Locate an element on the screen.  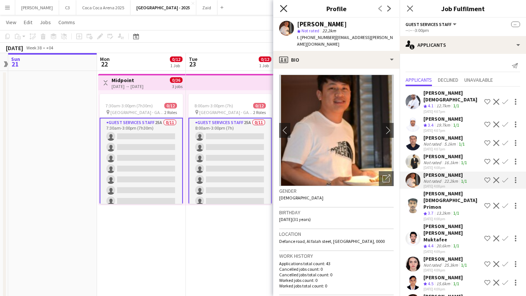
span: Declined is located at coordinates (448, 80).